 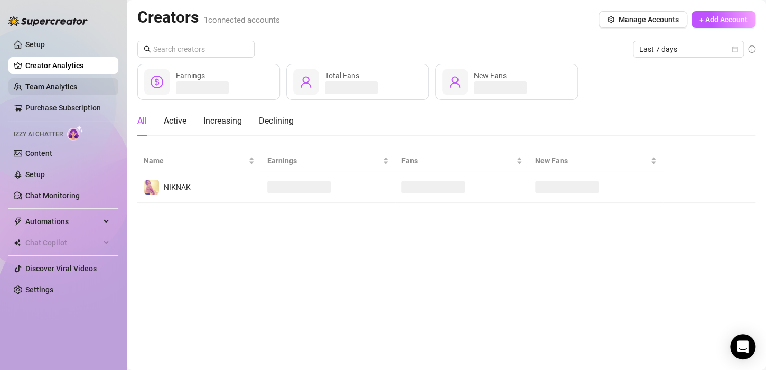 What do you see at coordinates (147, 49) in the screenshot?
I see `span: search` at bounding box center [147, 49].